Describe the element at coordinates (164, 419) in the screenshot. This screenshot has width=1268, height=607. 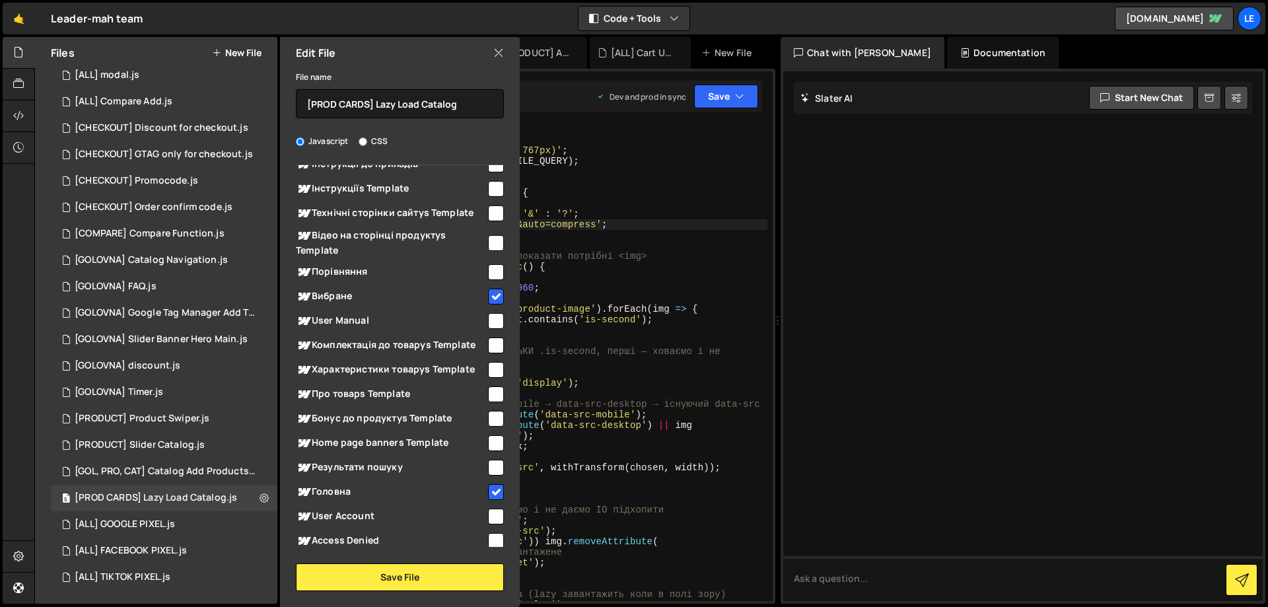
I see `div: 16298/44405.js` at that location.